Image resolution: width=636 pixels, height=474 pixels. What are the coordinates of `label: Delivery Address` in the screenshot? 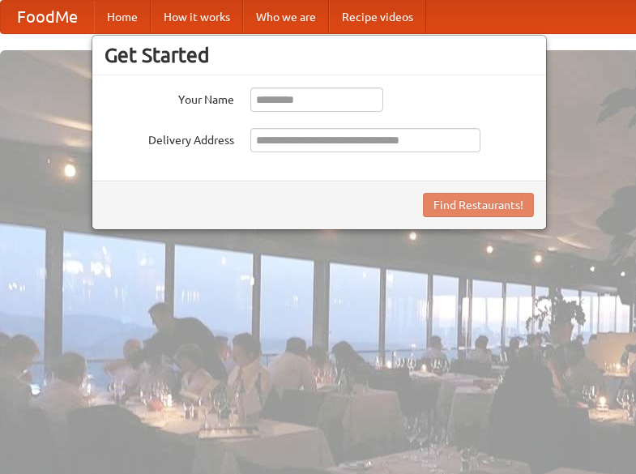 It's located at (169, 138).